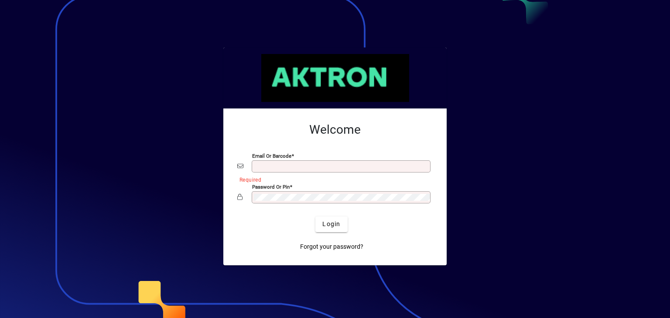  Describe the element at coordinates (335, 130) in the screenshot. I see `h2: Welcome` at that location.